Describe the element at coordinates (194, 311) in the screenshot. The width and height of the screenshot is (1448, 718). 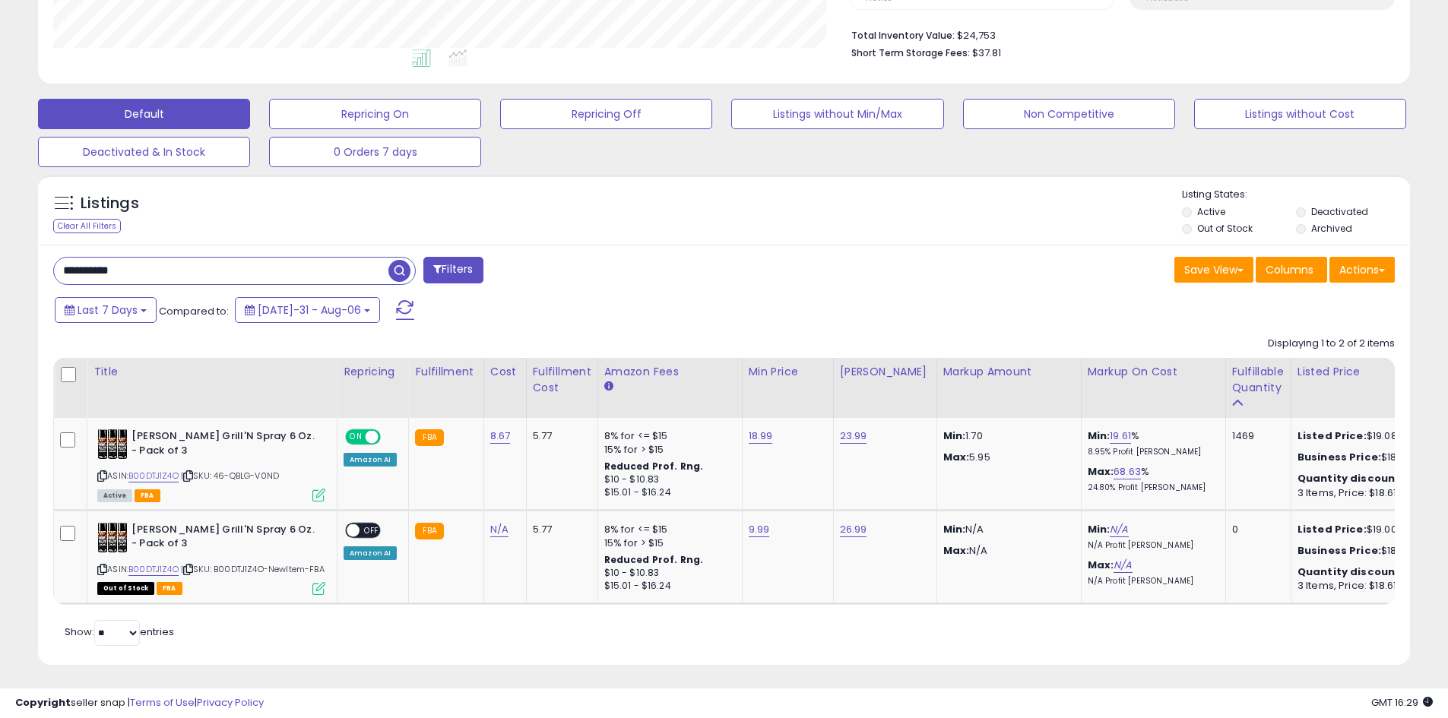
I see `span: Compared to:` at that location.